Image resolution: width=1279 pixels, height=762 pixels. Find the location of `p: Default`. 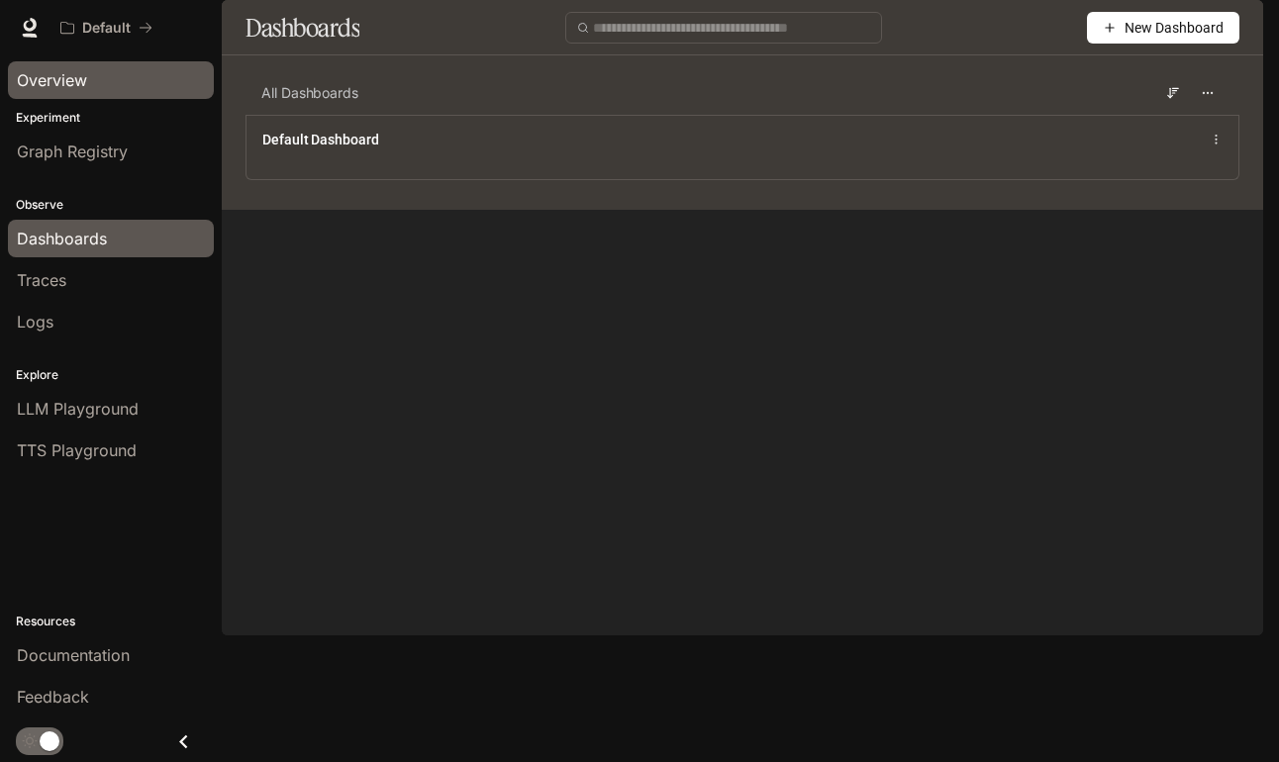

p: Default is located at coordinates (106, 28).